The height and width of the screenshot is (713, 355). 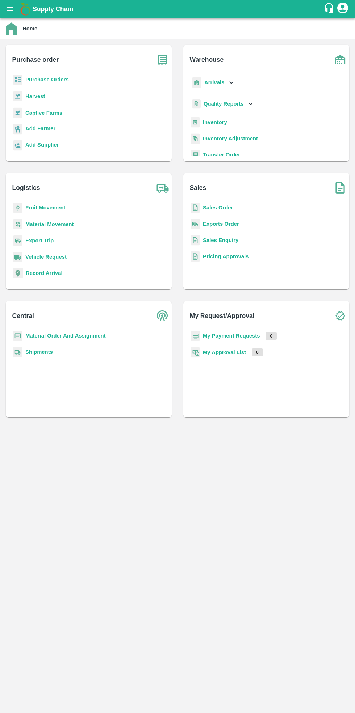 I want to click on b: Inventory Adjustment, so click(x=230, y=139).